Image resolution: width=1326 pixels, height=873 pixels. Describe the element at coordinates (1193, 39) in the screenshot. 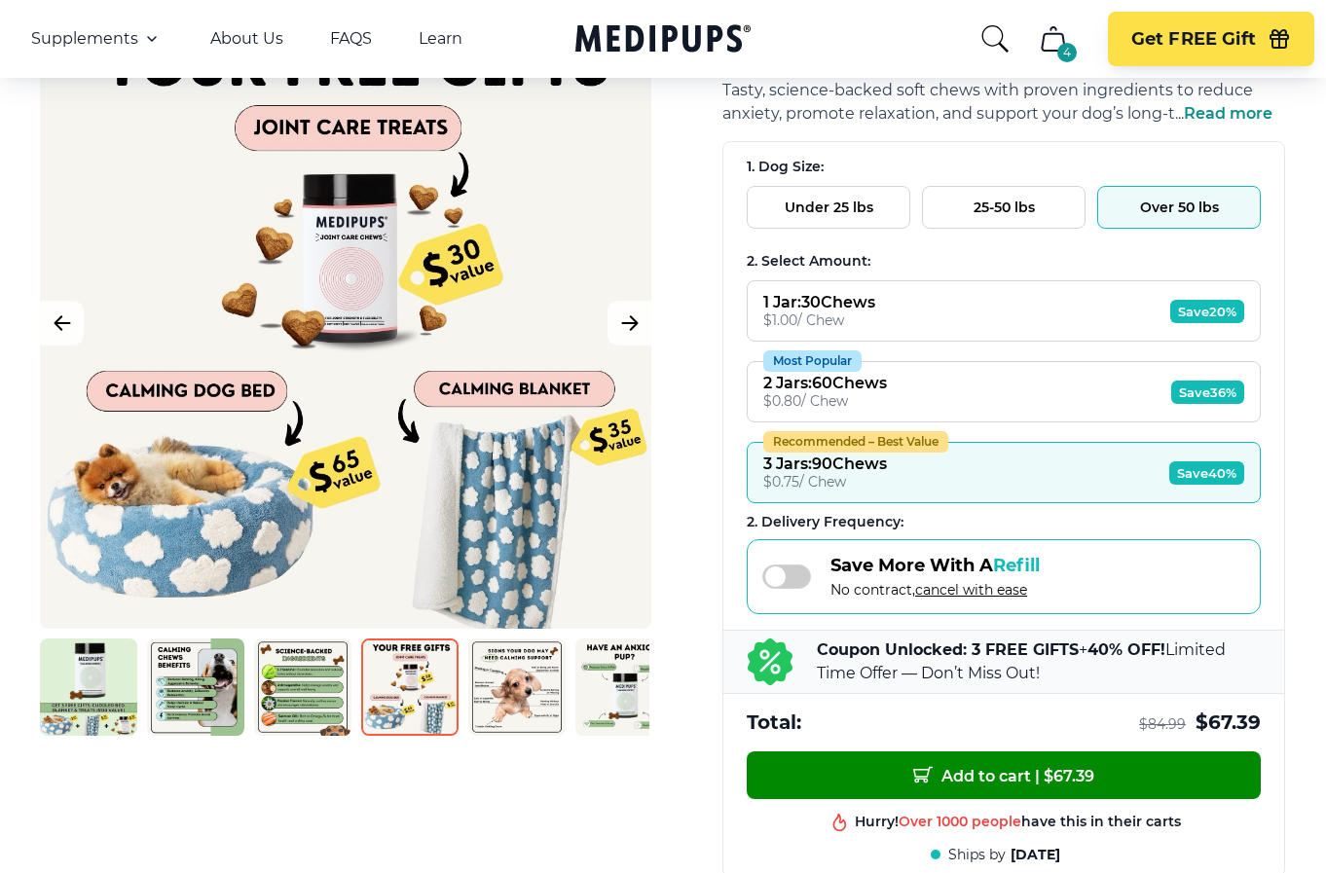

I see `span: Get FREE Gift` at that location.